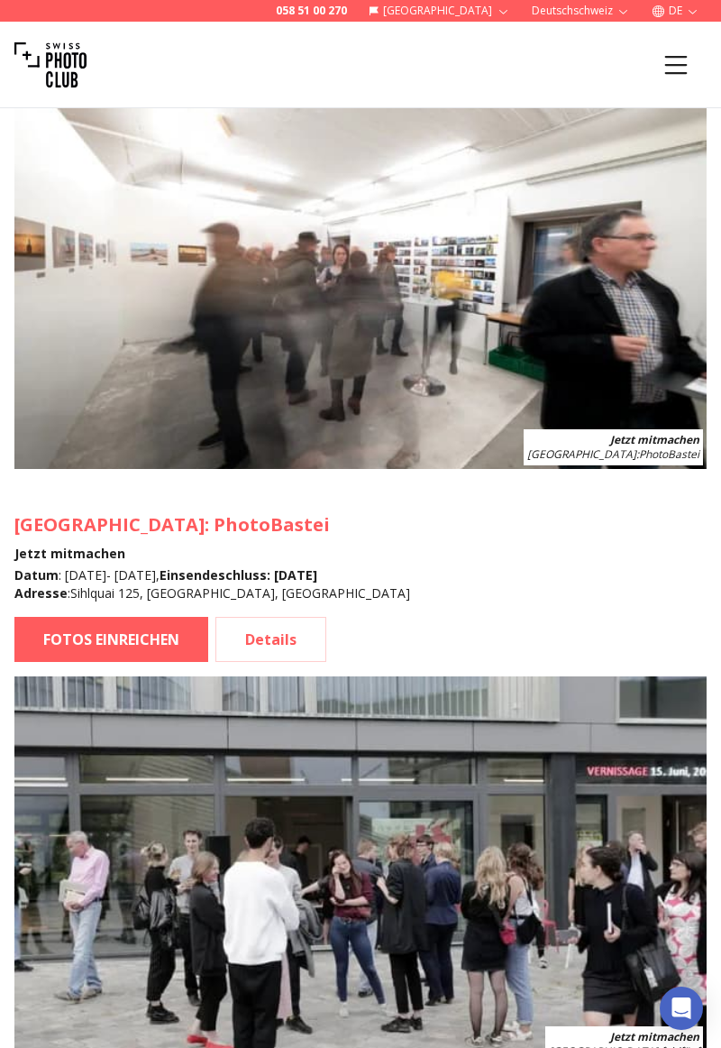 The width and height of the screenshot is (721, 1048). What do you see at coordinates (36, 574) in the screenshot?
I see `b: Datum` at bounding box center [36, 574].